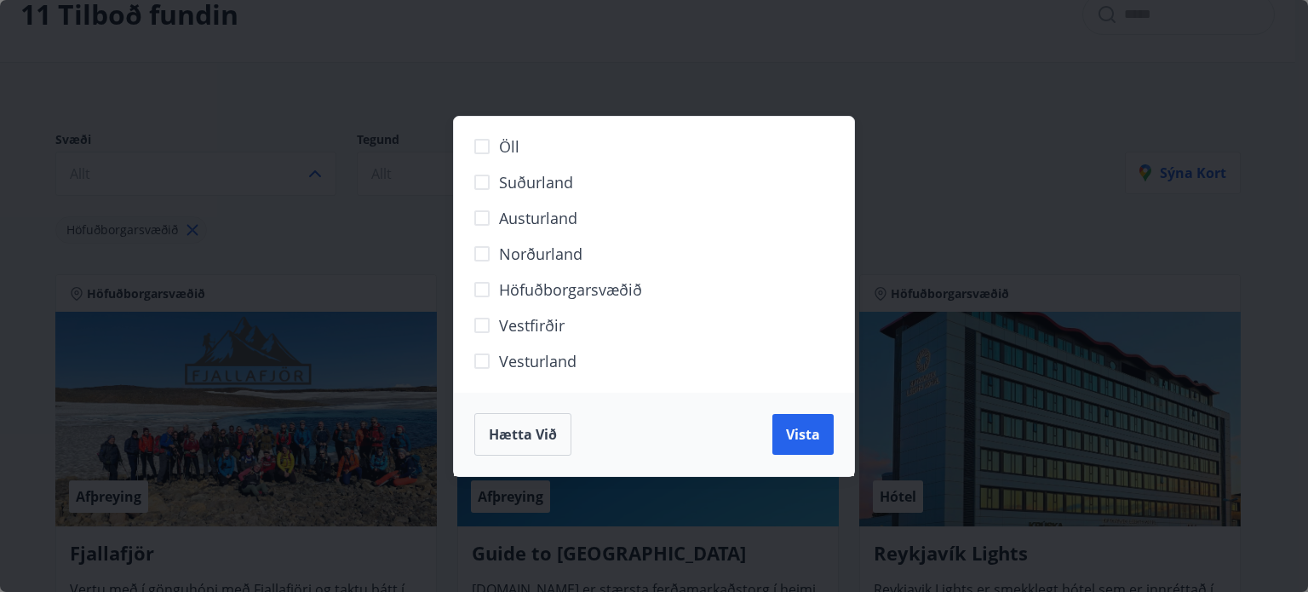 This screenshot has width=1308, height=592. Describe the element at coordinates (523, 434) in the screenshot. I see `span: Hætta við` at that location.